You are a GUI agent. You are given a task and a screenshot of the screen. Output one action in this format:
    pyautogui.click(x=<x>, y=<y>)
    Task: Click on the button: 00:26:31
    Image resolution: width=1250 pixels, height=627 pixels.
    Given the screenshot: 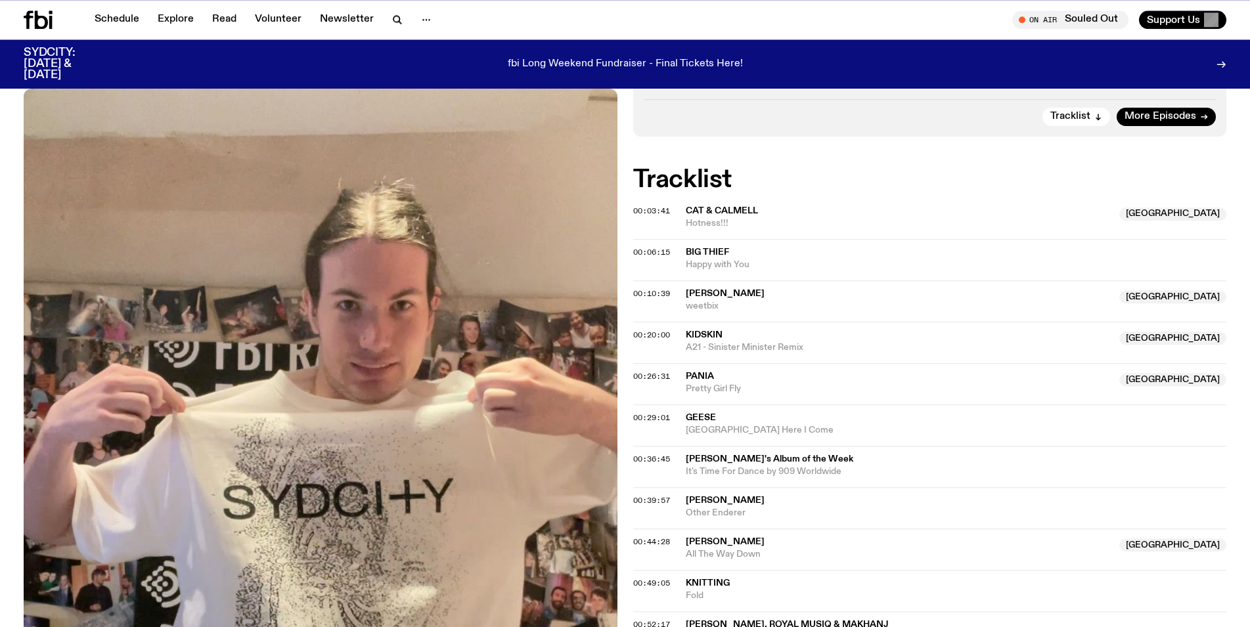 What is the action you would take?
    pyautogui.click(x=652, y=376)
    